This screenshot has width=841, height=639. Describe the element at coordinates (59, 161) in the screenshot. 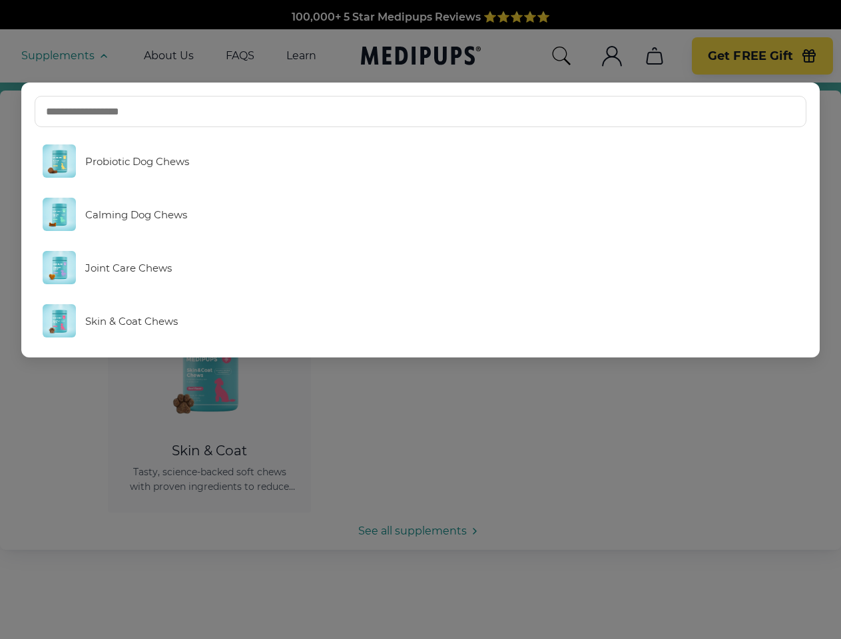

I see `img: Probiotic Dog Chews` at that location.